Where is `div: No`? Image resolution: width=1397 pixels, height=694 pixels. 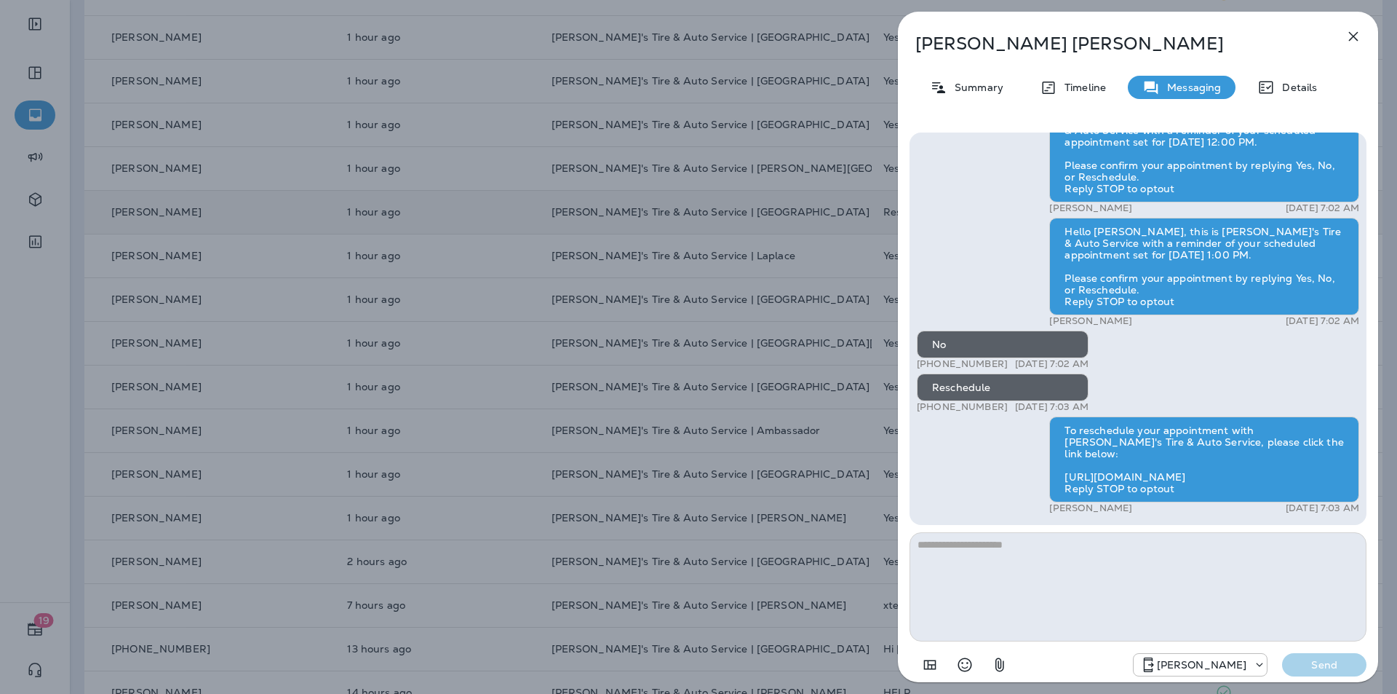 div: No is located at coordinates (1003, 344).